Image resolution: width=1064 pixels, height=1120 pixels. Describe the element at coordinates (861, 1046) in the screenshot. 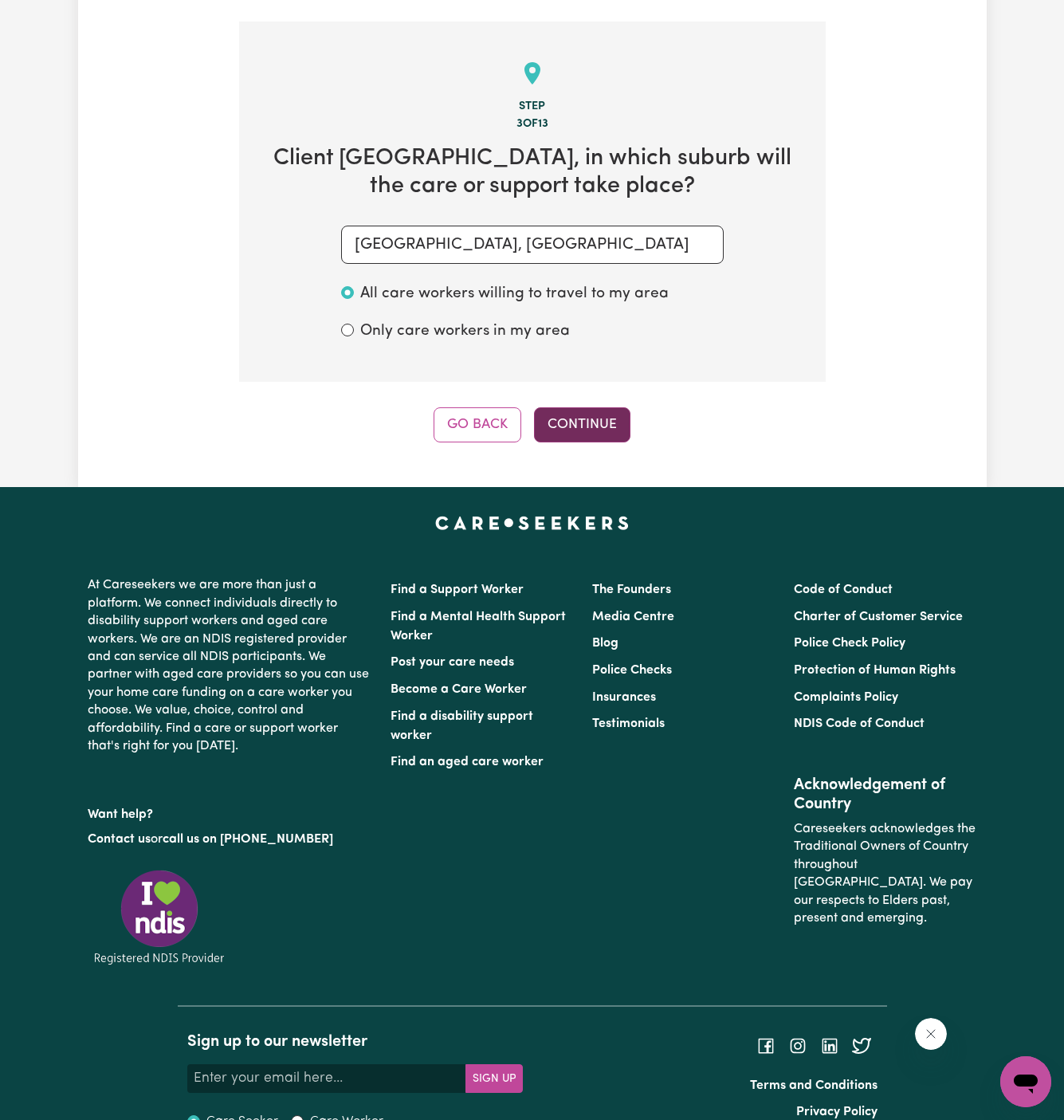

I see `a: Follow Careseekers on Twitter` at that location.